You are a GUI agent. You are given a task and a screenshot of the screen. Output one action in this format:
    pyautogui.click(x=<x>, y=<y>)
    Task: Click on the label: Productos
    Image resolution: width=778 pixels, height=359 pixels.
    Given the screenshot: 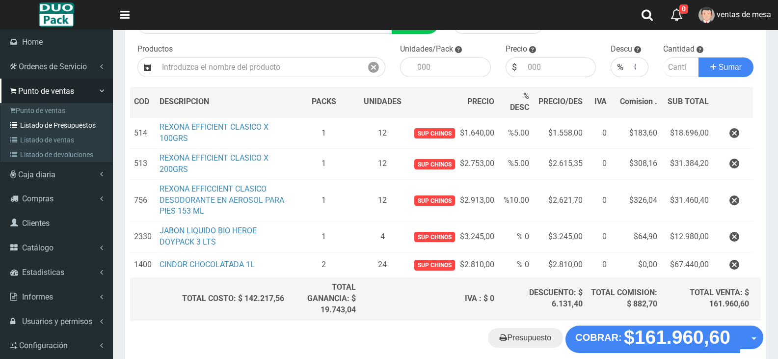 What is the action you would take?
    pyautogui.click(x=155, y=49)
    